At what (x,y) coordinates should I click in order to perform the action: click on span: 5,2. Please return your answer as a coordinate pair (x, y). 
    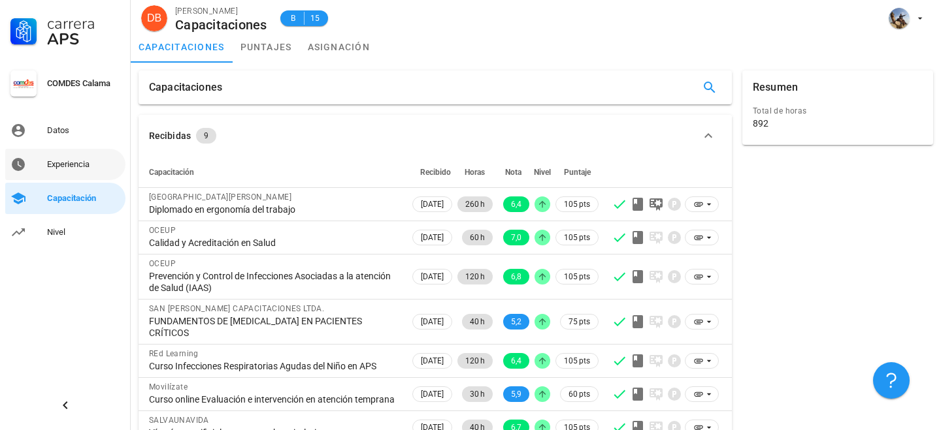
    Looking at the image, I should click on (516, 322).